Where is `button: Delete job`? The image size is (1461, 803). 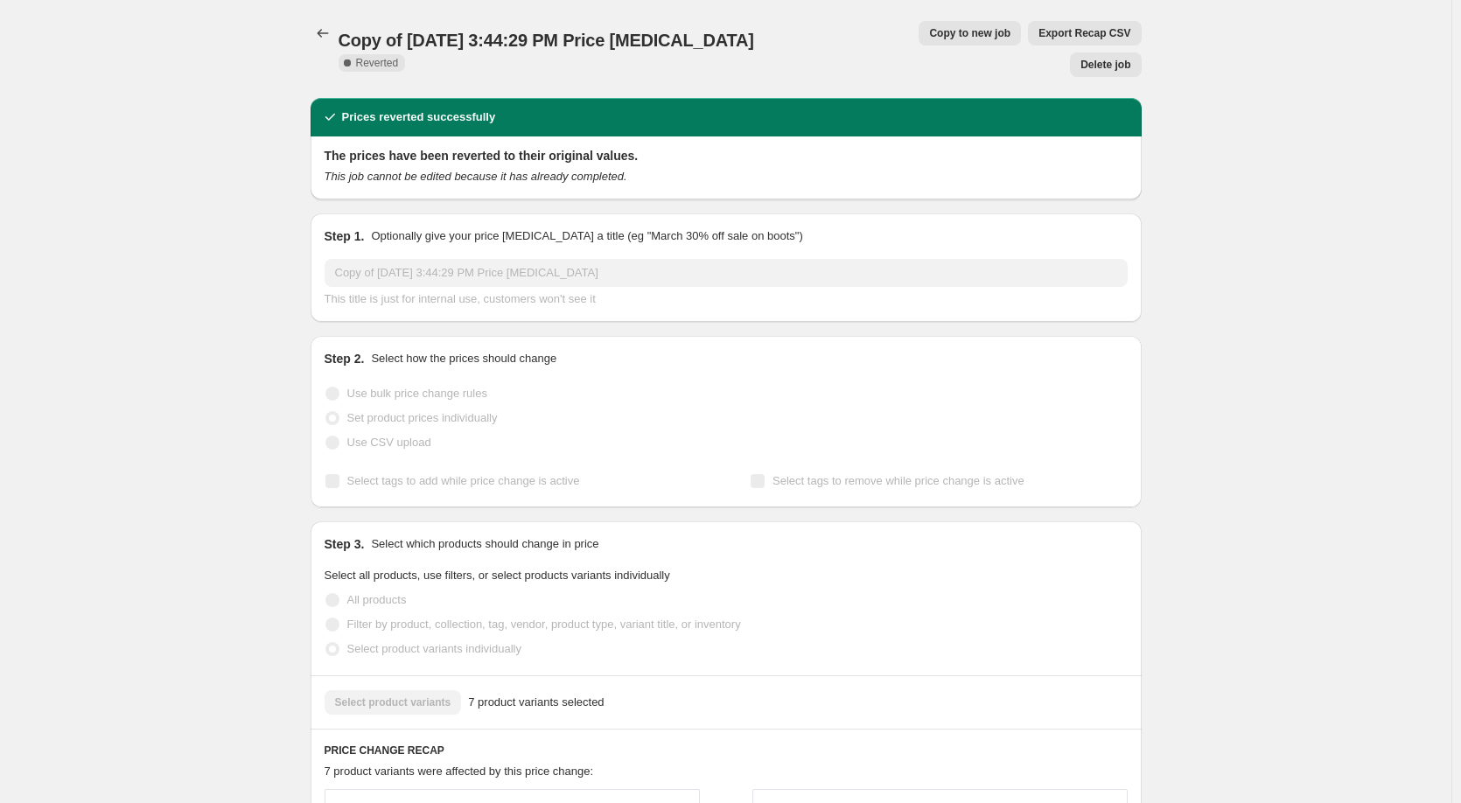
button: Delete job is located at coordinates (1105, 65).